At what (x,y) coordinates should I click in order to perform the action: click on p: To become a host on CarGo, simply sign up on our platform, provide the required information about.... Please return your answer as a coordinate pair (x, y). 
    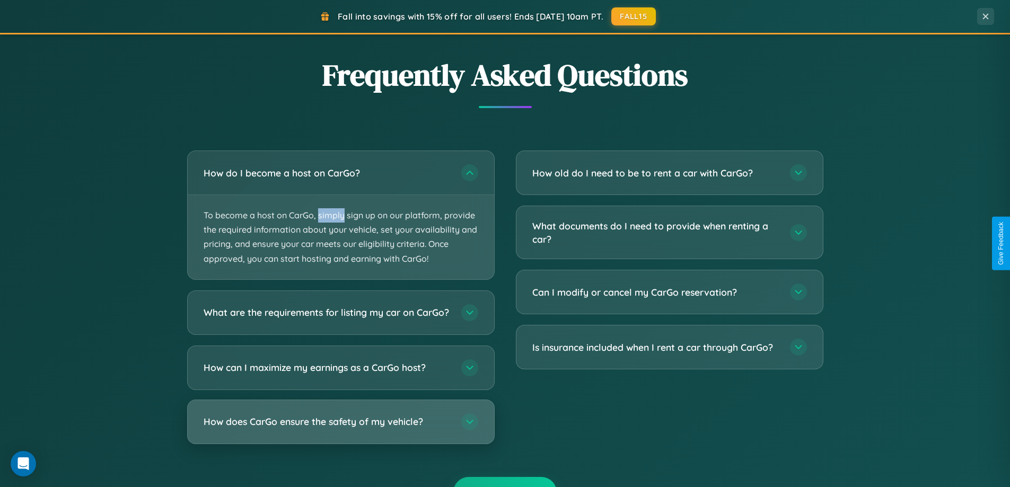
    Looking at the image, I should click on (341, 237).